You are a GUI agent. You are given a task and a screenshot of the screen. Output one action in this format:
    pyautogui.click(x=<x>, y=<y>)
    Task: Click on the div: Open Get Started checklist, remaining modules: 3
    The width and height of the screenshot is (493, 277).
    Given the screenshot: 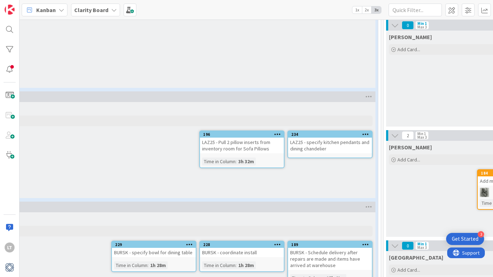 What is the action you would take?
    pyautogui.click(x=465, y=239)
    